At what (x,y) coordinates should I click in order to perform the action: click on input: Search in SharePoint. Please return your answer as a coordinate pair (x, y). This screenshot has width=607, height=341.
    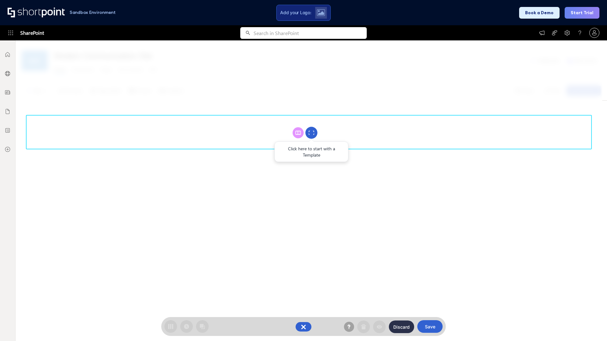
    Looking at the image, I should click on (310, 33).